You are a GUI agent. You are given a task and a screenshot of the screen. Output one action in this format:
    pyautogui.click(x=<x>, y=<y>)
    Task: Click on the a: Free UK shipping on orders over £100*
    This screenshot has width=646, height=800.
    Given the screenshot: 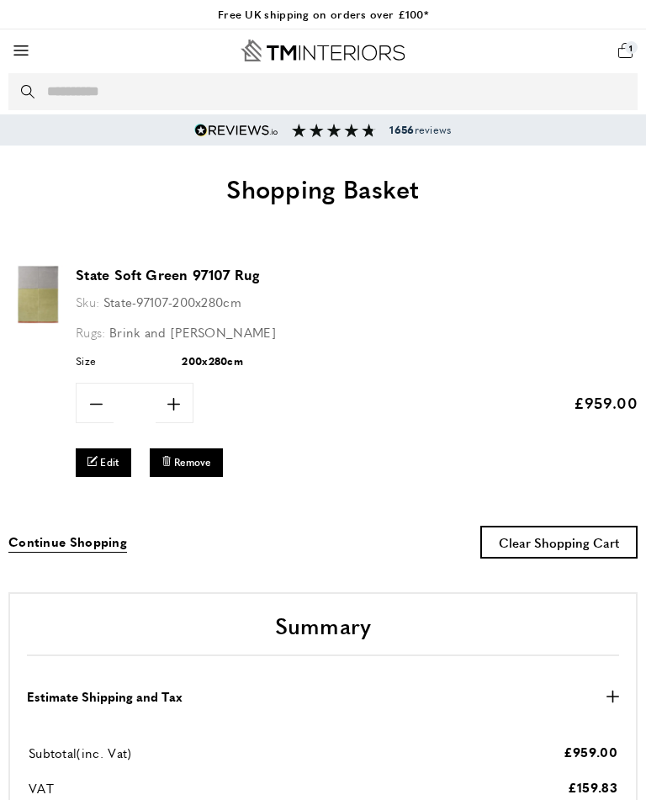 What is the action you would take?
    pyautogui.click(x=323, y=13)
    